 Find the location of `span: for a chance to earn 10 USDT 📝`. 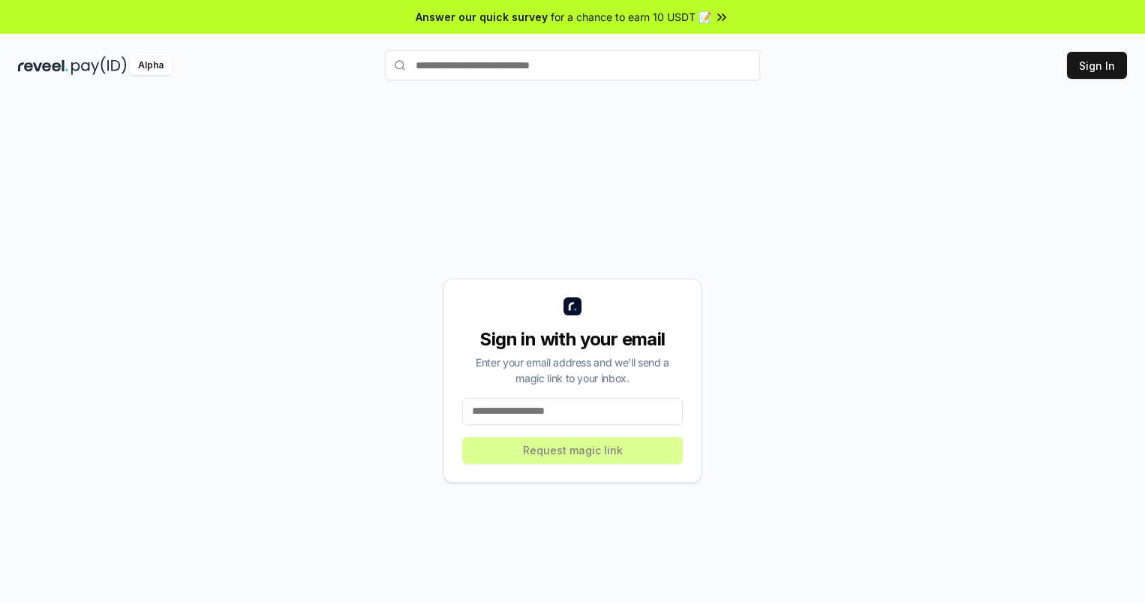

span: for a chance to earn 10 USDT 📝 is located at coordinates (631, 17).